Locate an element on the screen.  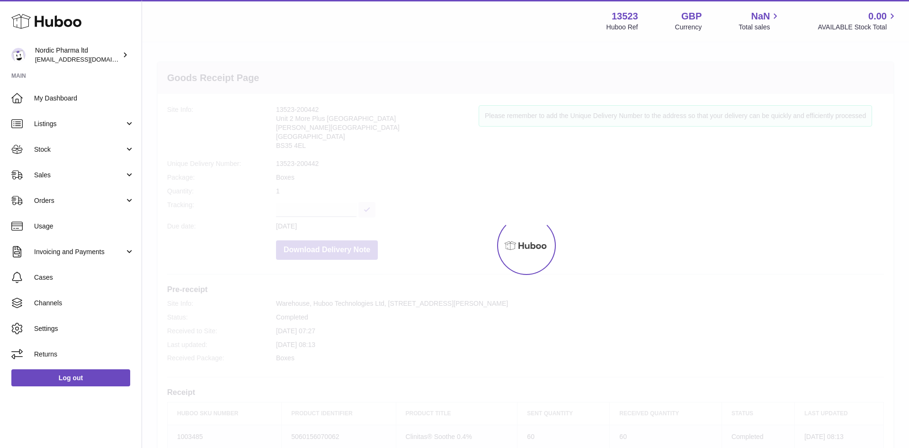
span: AVAILABLE Stock Total is located at coordinates (858, 27).